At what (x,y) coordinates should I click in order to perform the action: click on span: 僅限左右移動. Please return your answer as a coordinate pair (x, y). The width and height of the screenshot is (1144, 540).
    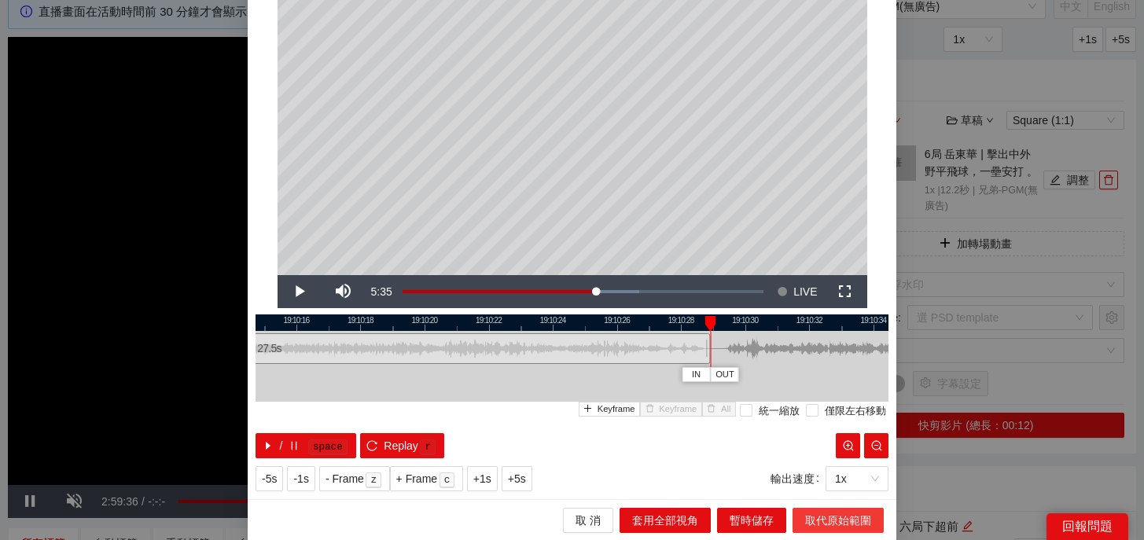
    Looking at the image, I should click on (856, 412).